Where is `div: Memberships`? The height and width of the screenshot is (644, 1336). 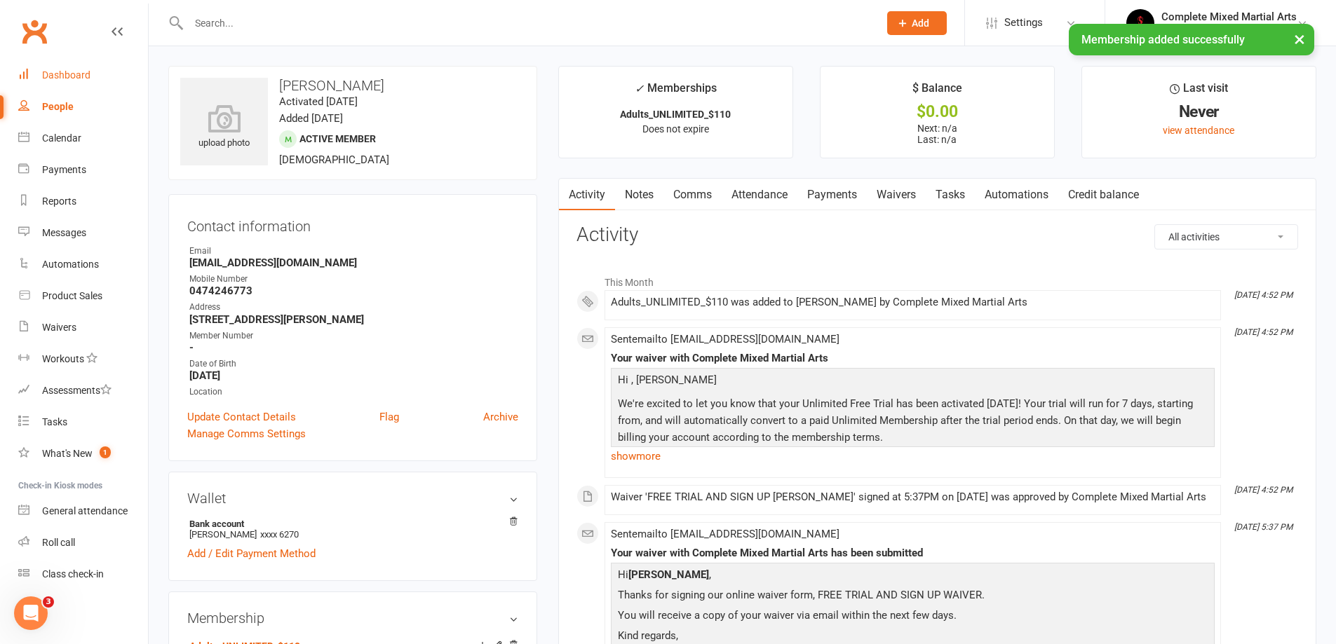 div: Memberships is located at coordinates (675, 92).